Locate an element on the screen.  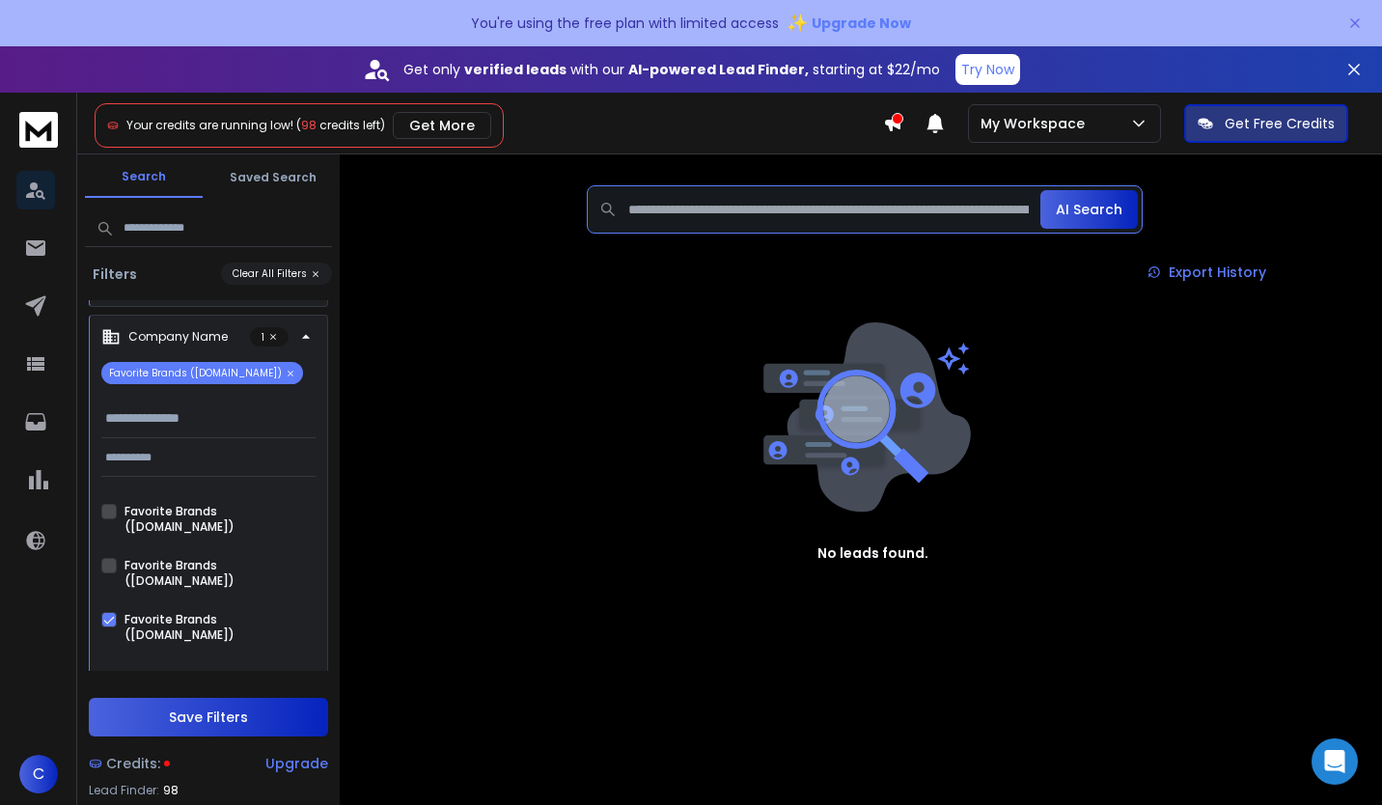
strong: AI-powered Lead Finder, is located at coordinates (718, 69).